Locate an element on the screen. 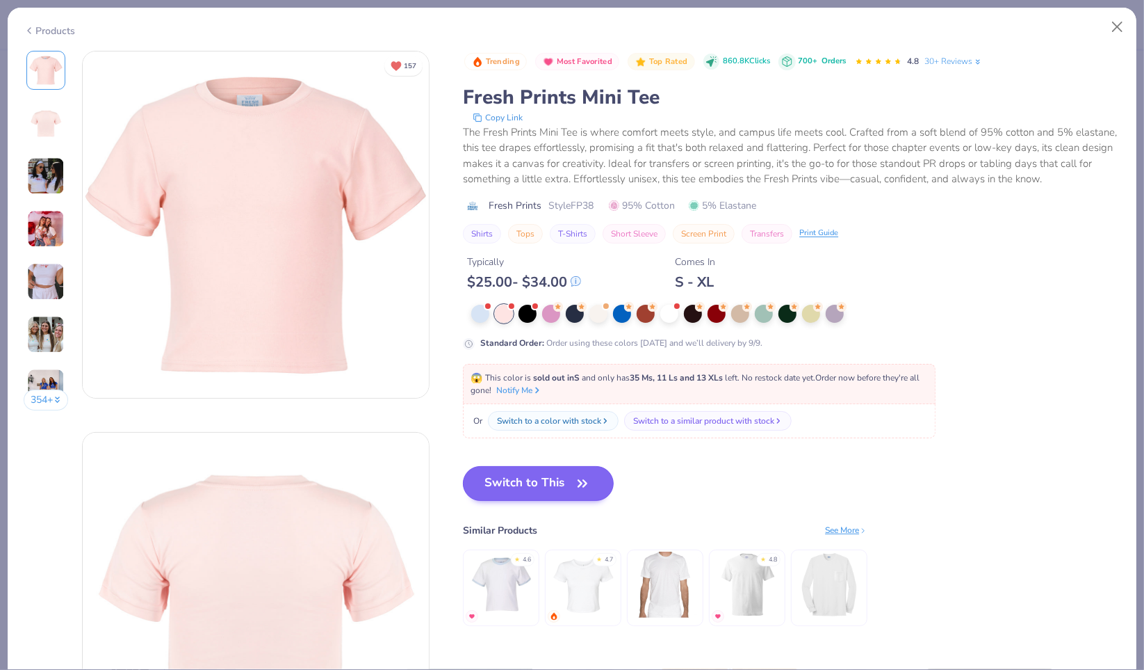  img: trending.gif is located at coordinates (554, 616).